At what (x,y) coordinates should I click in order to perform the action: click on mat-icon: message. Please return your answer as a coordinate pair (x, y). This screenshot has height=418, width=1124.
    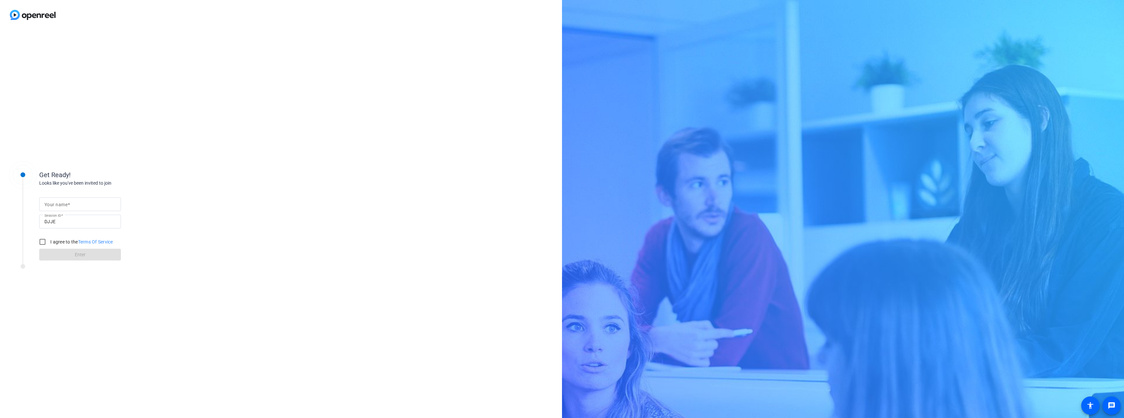
    Looking at the image, I should click on (1112, 406).